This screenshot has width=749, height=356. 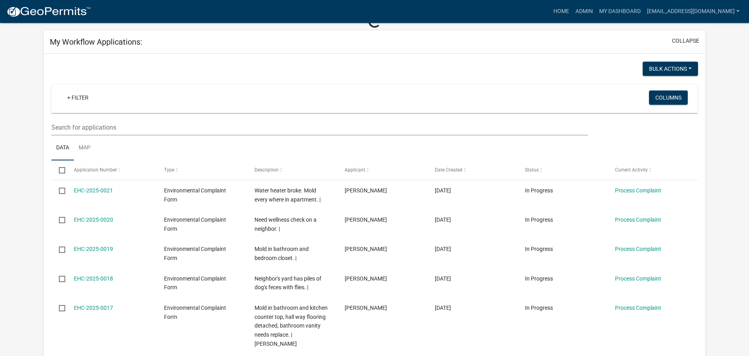 I want to click on a: EHC-2025-0017, so click(x=93, y=308).